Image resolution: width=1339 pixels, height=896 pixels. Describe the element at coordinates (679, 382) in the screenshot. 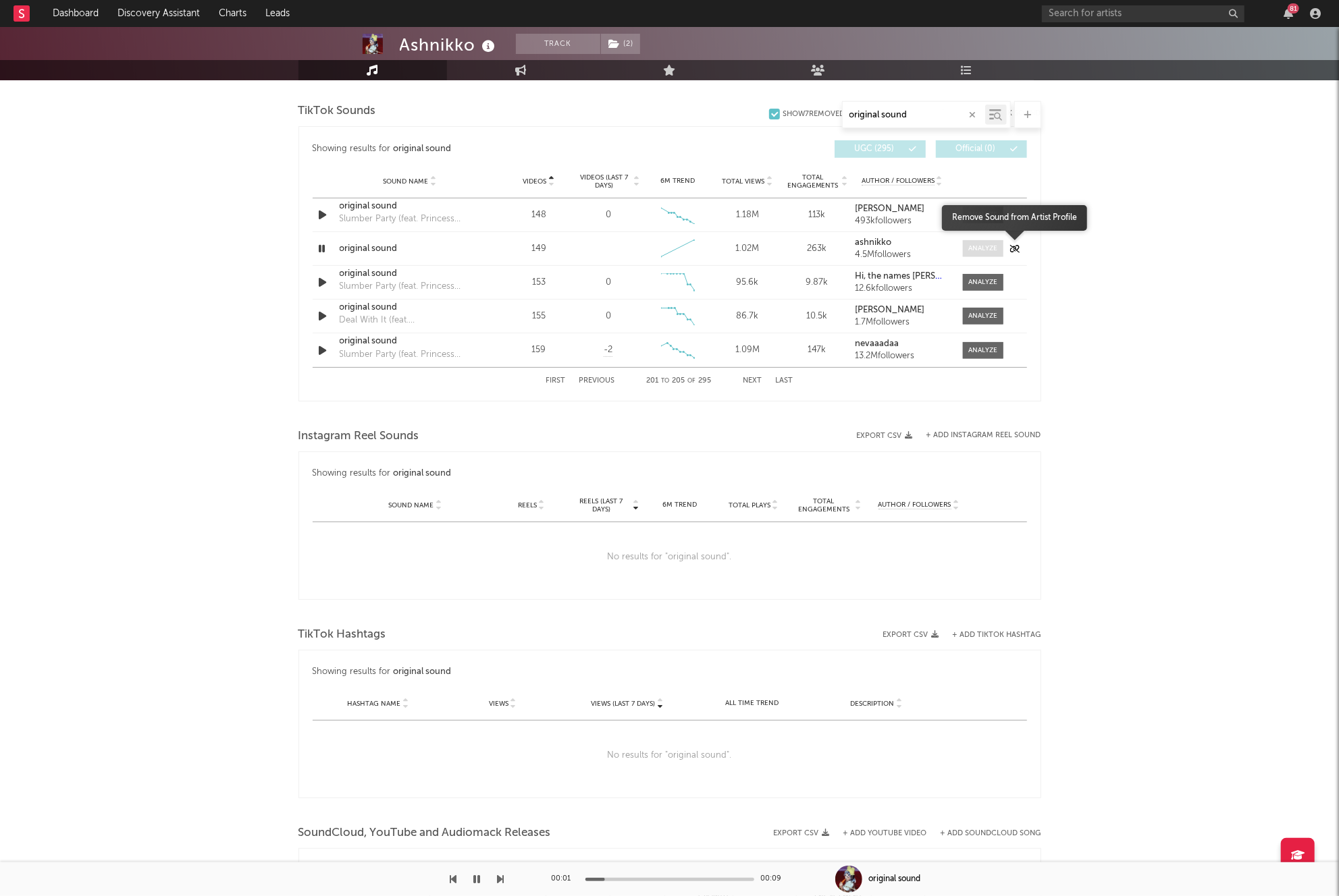

I see `div: 201 205 295` at that location.